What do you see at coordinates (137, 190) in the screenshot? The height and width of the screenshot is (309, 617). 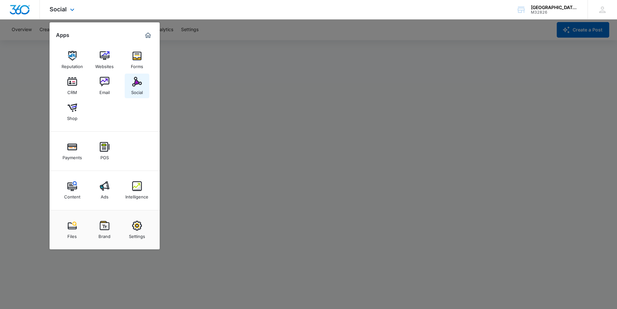 I see `a: Intelligence` at bounding box center [137, 190].